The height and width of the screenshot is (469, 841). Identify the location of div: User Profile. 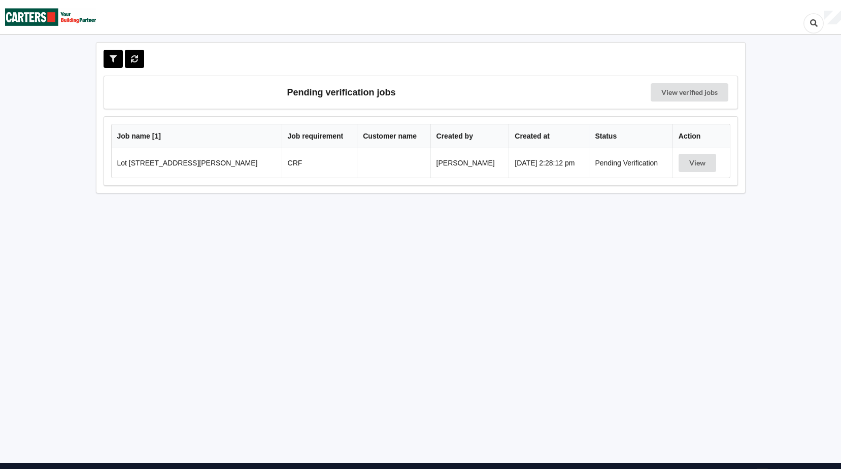
(832, 18).